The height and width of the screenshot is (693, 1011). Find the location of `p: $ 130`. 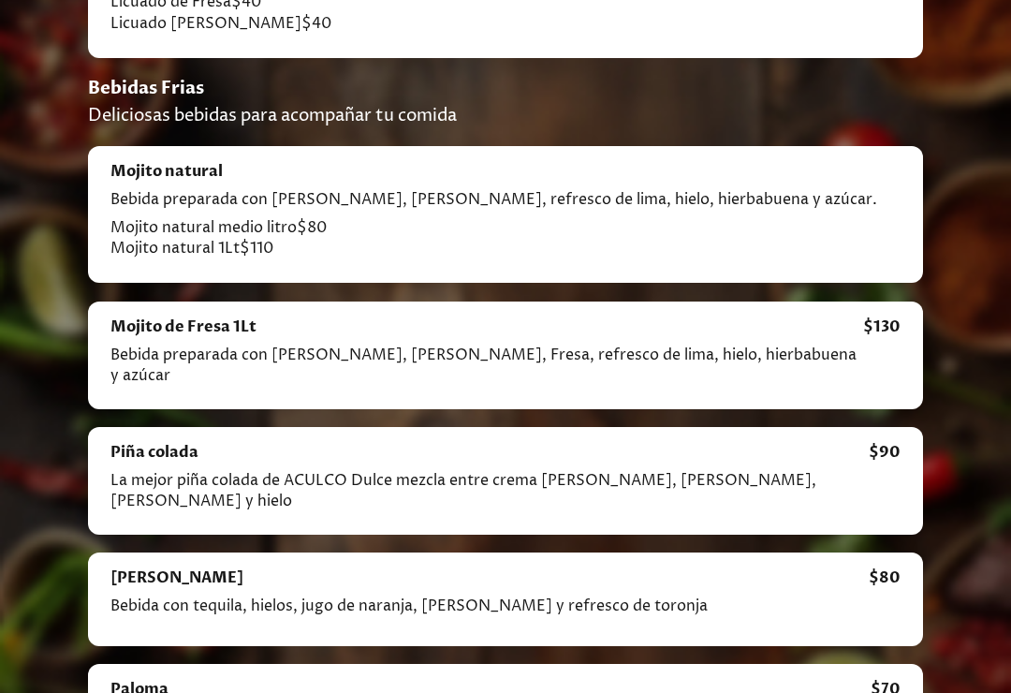

p: $ 130 is located at coordinates (882, 327).